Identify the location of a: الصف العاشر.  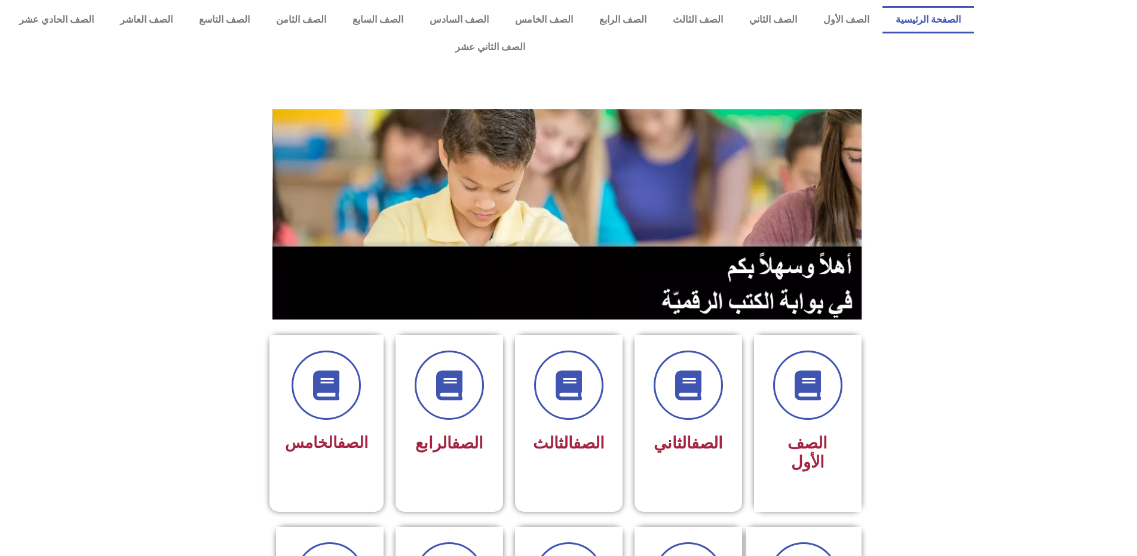
(146, 20).